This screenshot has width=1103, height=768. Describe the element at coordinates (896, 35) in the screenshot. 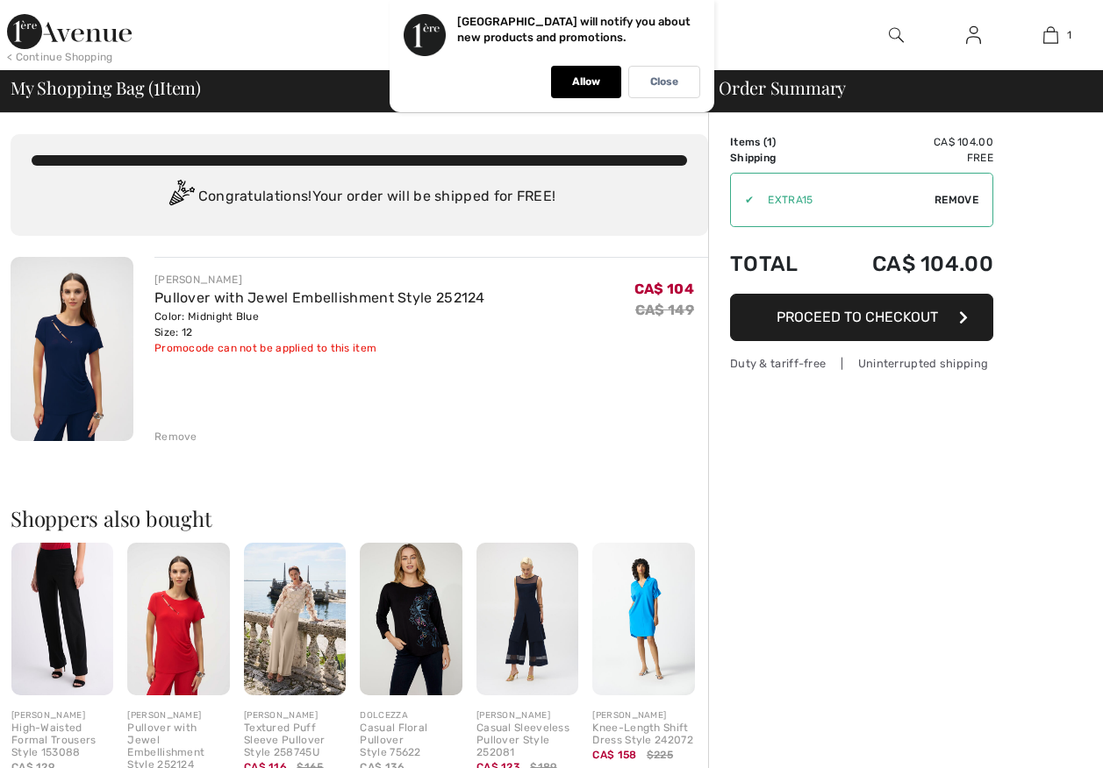

I see `img: search the website` at that location.